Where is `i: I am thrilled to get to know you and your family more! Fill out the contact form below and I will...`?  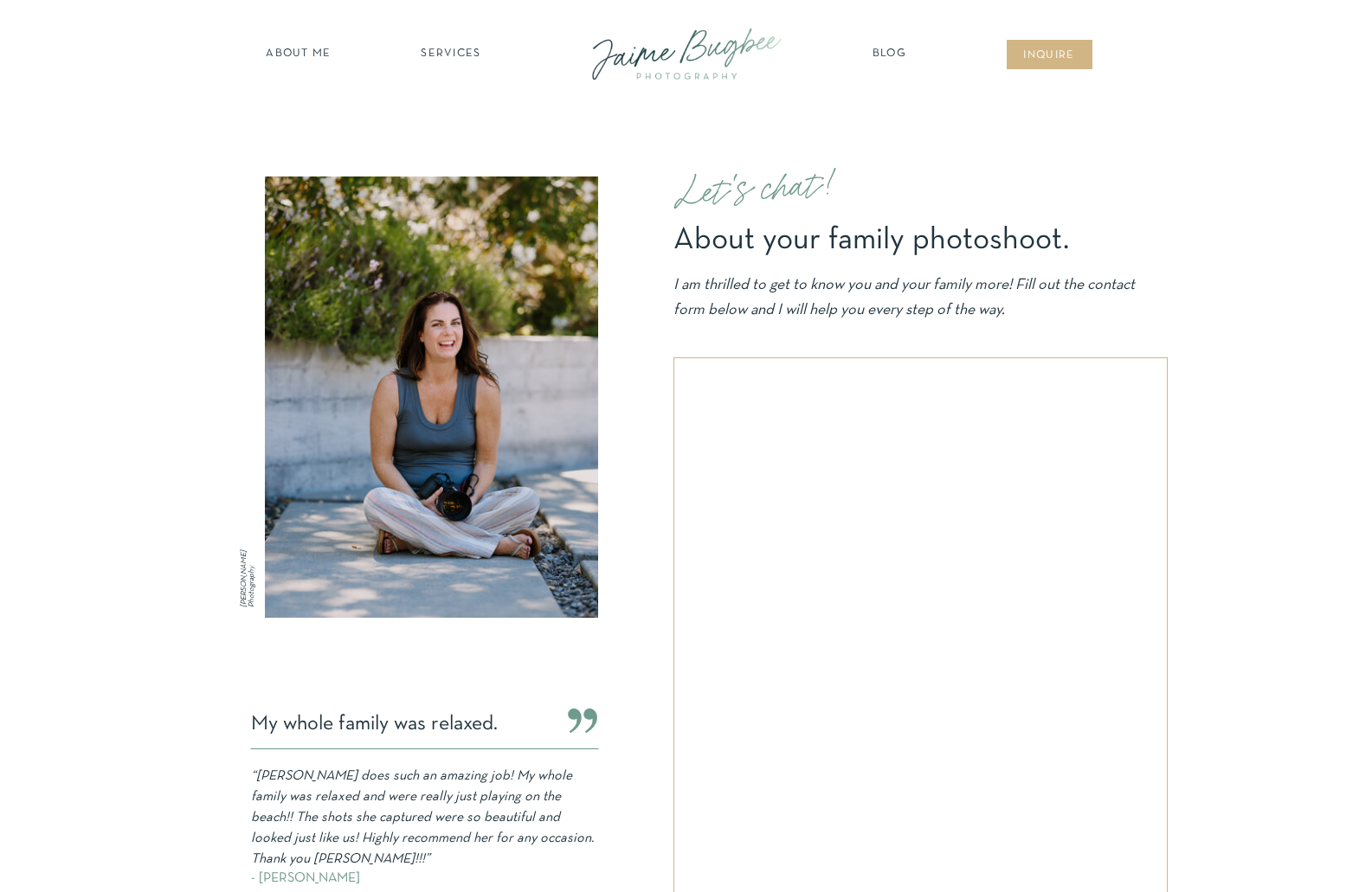 i: I am thrilled to get to know you and your family more! Fill out the contact form below and I will... is located at coordinates (903, 298).